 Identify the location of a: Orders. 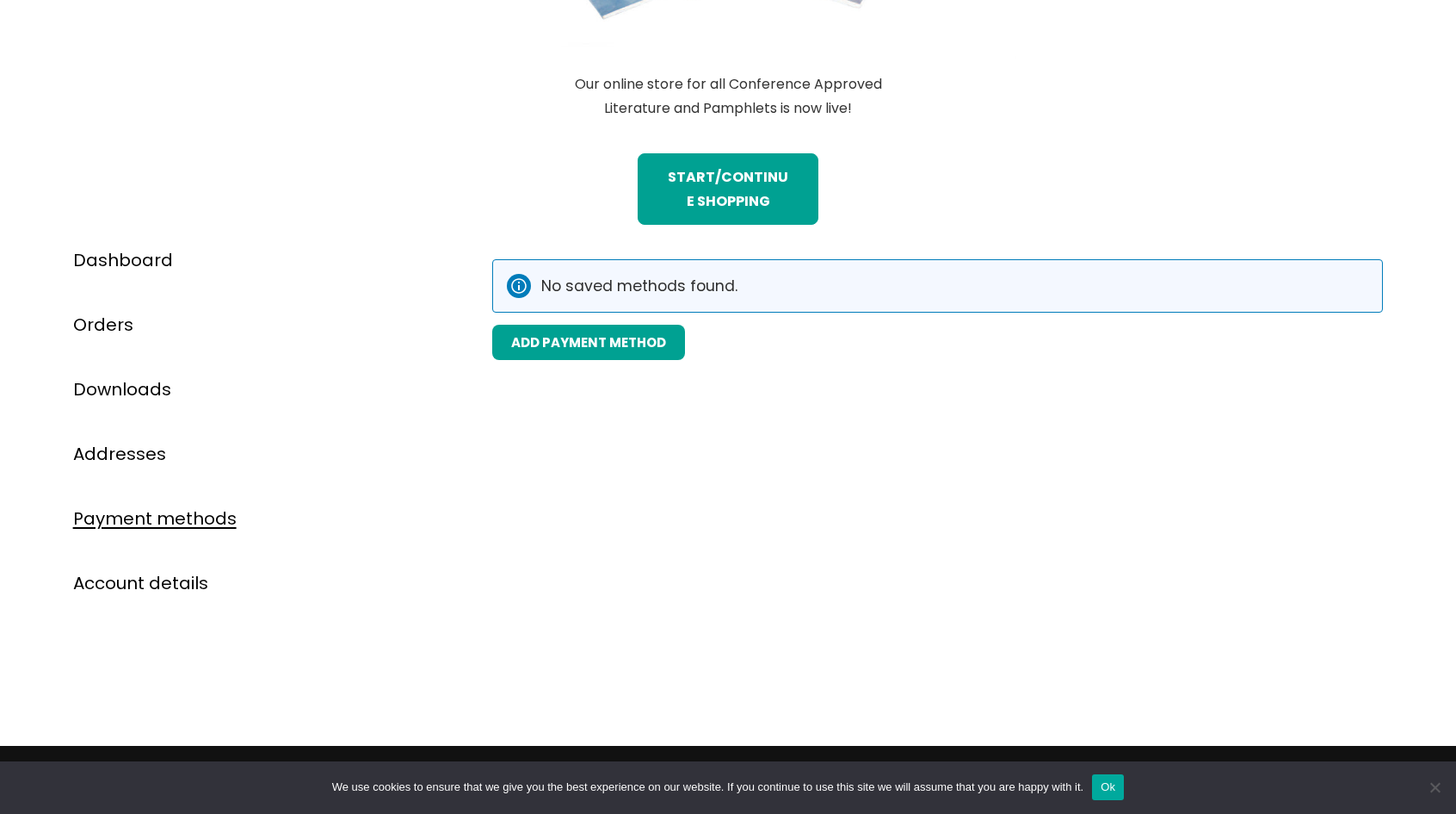
(103, 325).